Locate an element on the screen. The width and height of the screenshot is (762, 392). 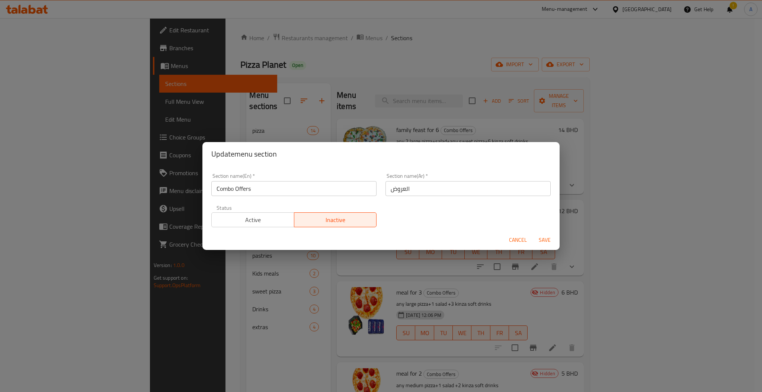
input: Please enter section name(ar) is located at coordinates (468, 189).